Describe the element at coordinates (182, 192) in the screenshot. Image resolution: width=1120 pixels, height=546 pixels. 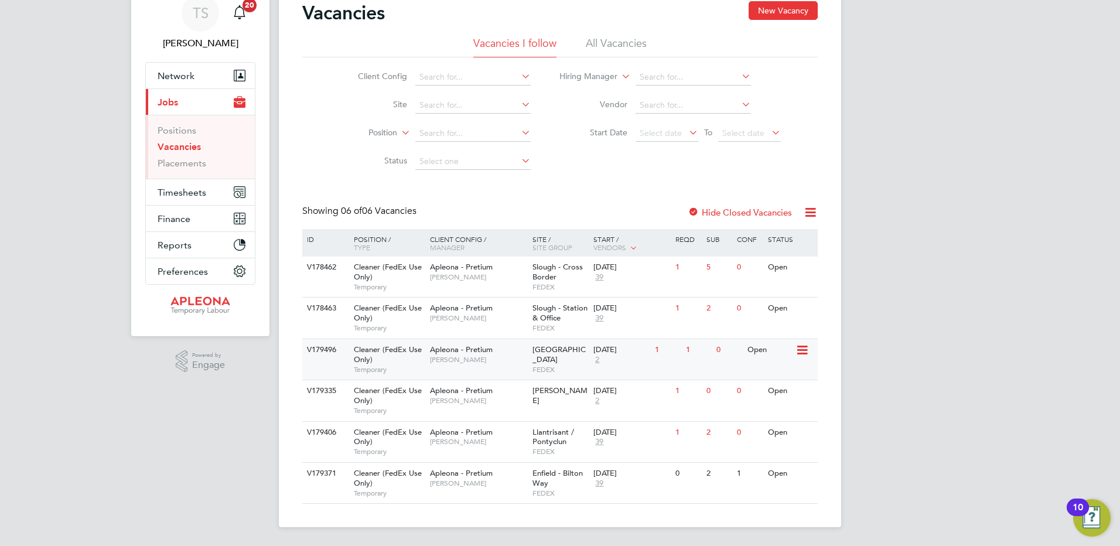
I see `span: Timesheets` at that location.